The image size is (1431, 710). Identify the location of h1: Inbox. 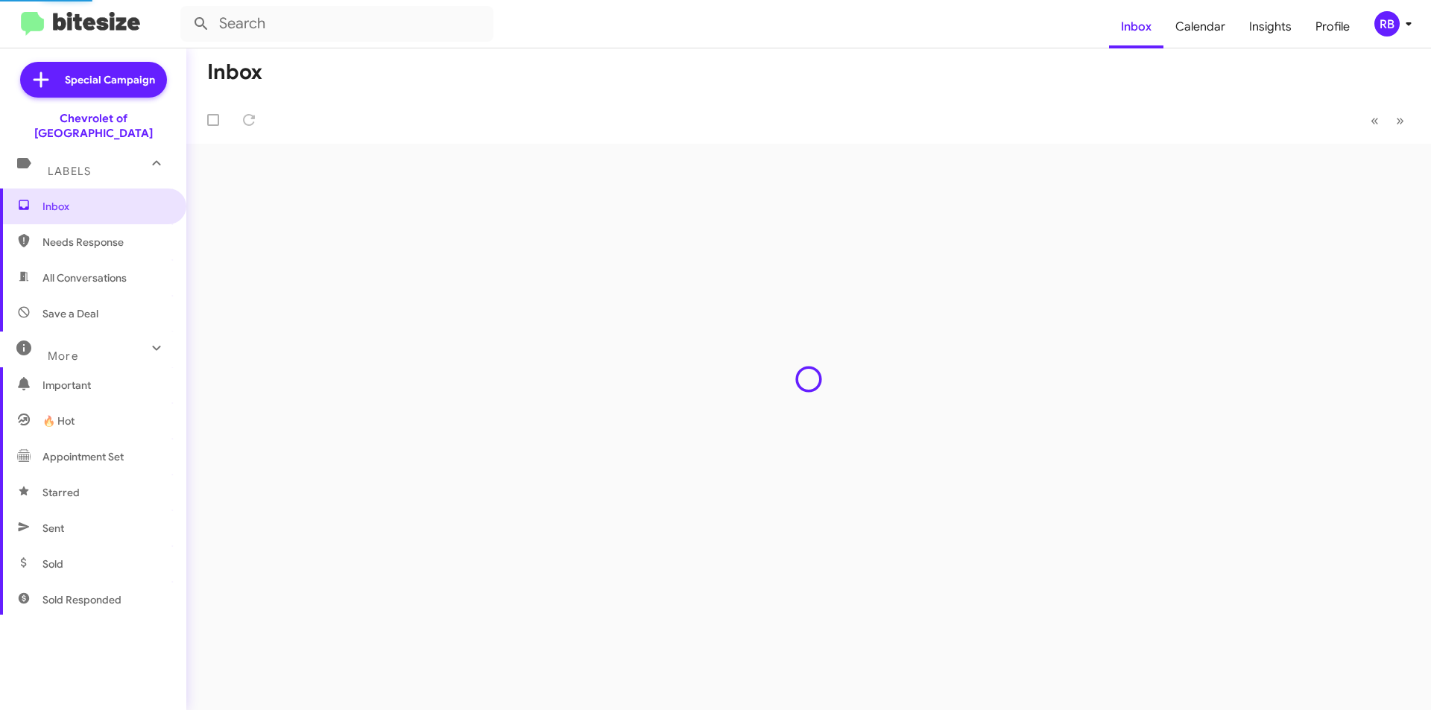
(235, 72).